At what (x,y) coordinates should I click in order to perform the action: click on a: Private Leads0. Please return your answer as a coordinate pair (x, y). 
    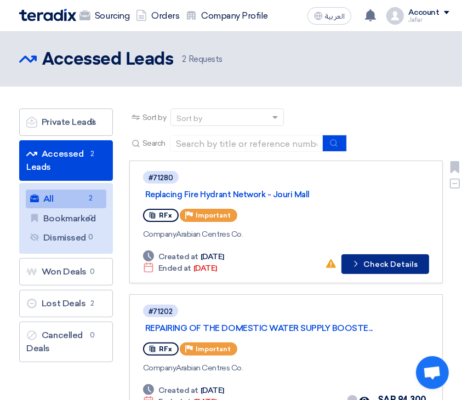
    Looking at the image, I should click on (66, 122).